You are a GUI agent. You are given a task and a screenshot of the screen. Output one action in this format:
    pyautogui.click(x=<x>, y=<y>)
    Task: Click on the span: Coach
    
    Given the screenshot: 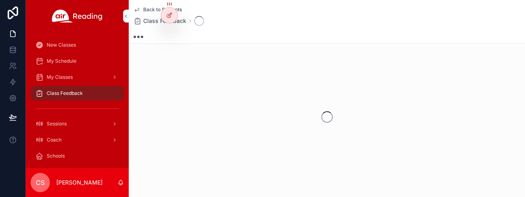 What is the action you would take?
    pyautogui.click(x=54, y=140)
    